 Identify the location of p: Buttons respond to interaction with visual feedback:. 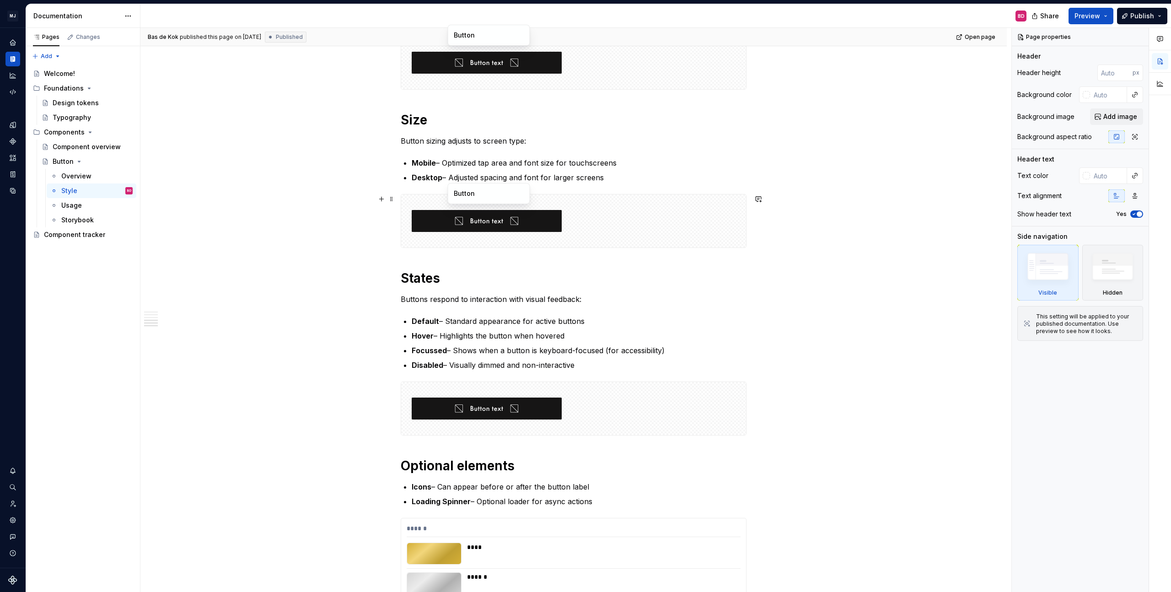
(574, 299).